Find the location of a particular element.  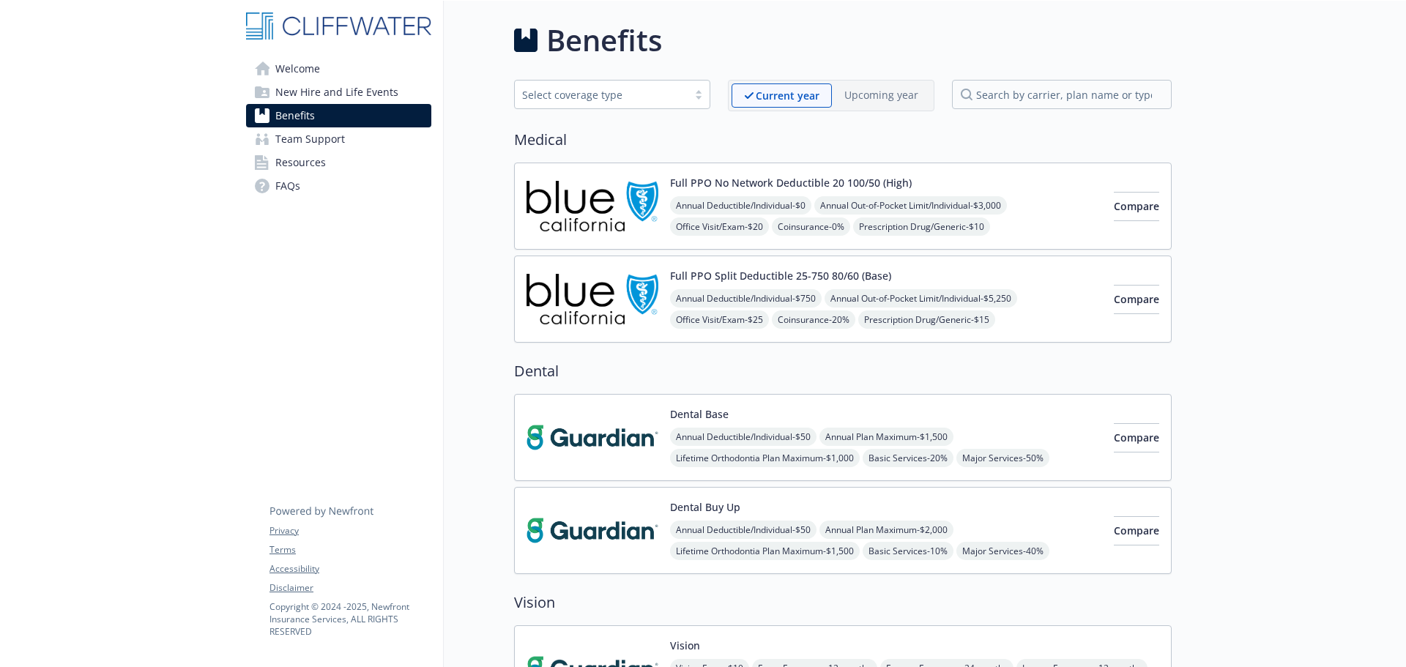

span: Team Support is located at coordinates (310, 139).